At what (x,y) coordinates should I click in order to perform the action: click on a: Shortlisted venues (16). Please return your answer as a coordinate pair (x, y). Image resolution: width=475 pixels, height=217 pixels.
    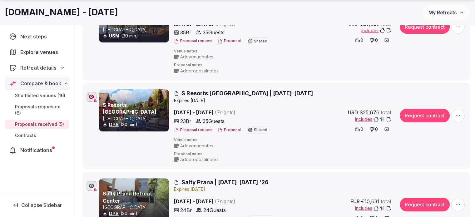
    Looking at the image, I should click on (37, 96).